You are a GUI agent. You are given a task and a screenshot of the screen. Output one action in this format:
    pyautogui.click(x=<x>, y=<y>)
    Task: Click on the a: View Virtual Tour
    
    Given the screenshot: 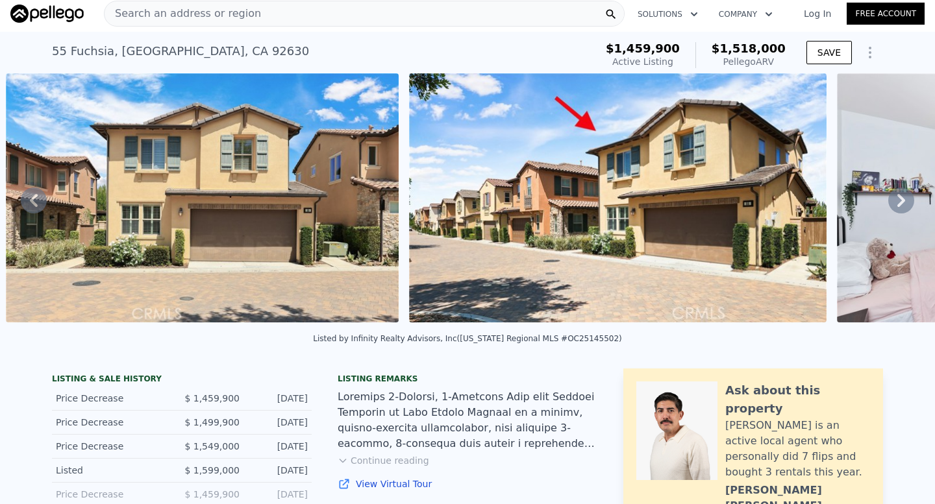 What is the action you would take?
    pyautogui.click(x=467, y=484)
    